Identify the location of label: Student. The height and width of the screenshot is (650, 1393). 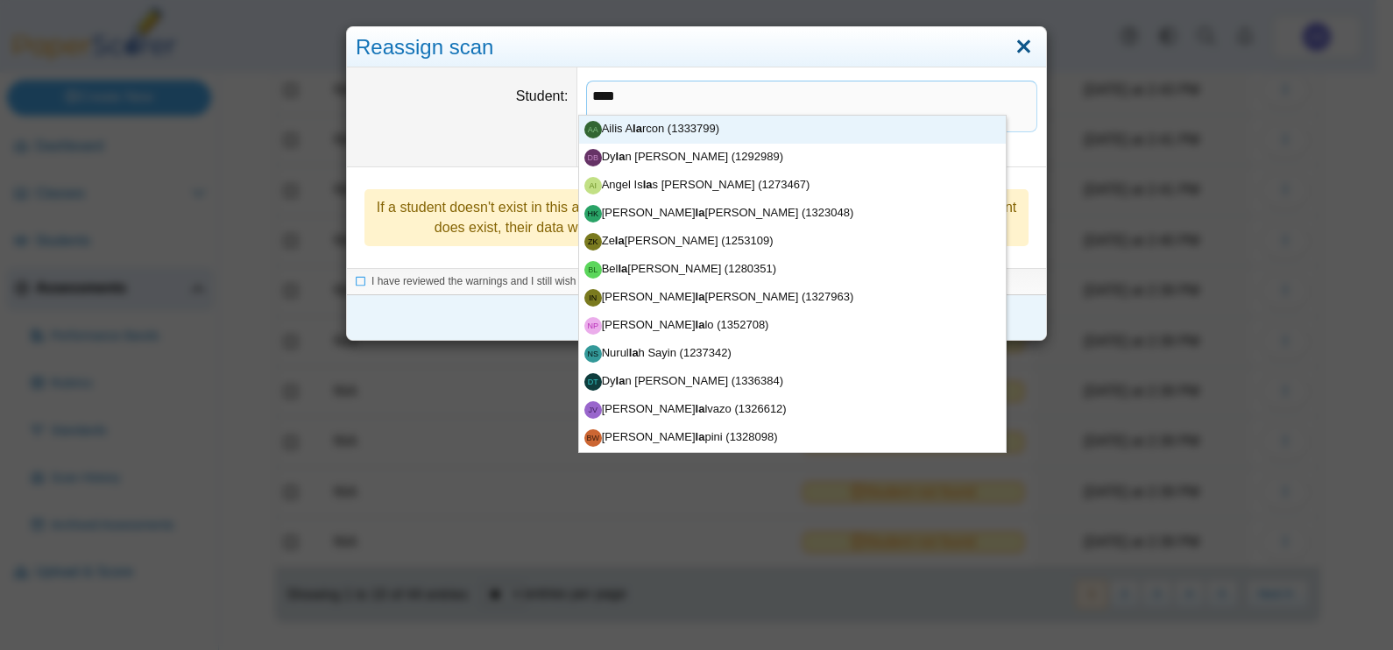
(542, 96).